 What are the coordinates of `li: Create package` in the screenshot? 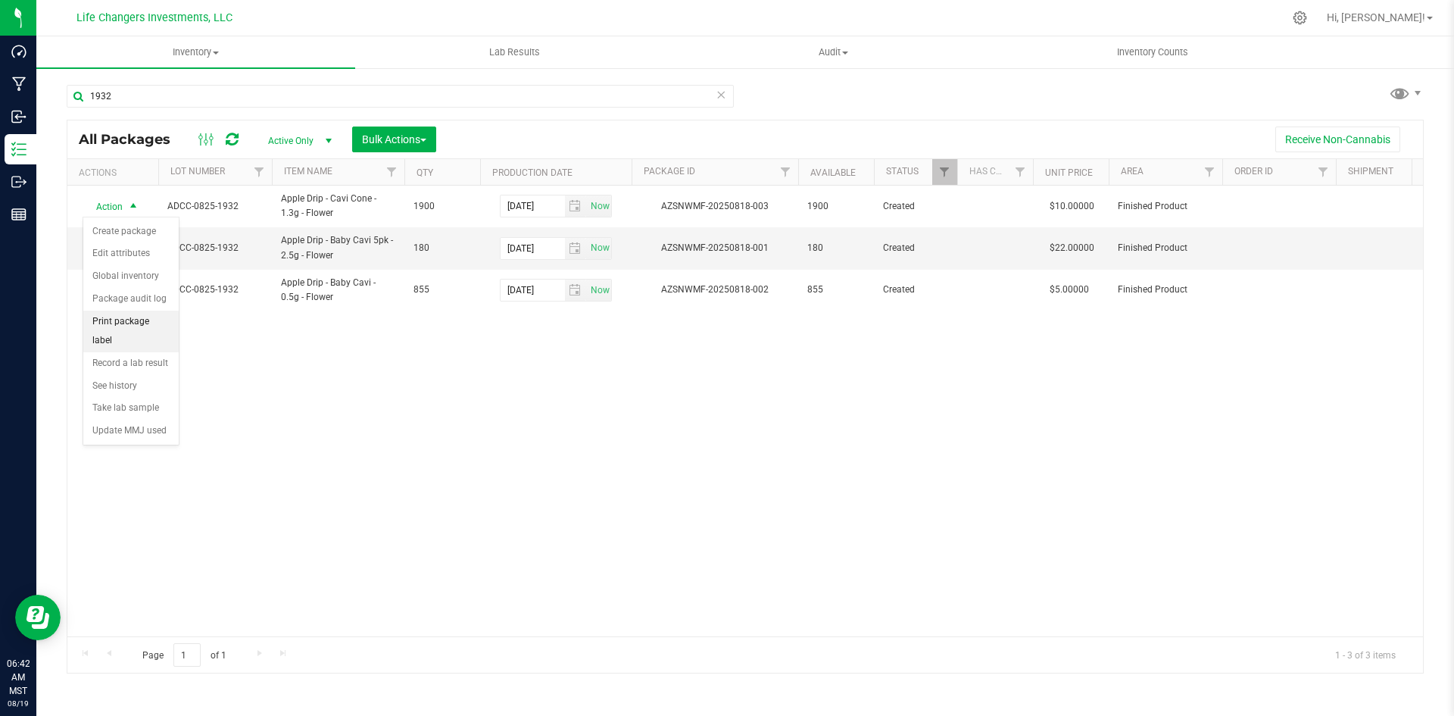 It's located at (131, 232).